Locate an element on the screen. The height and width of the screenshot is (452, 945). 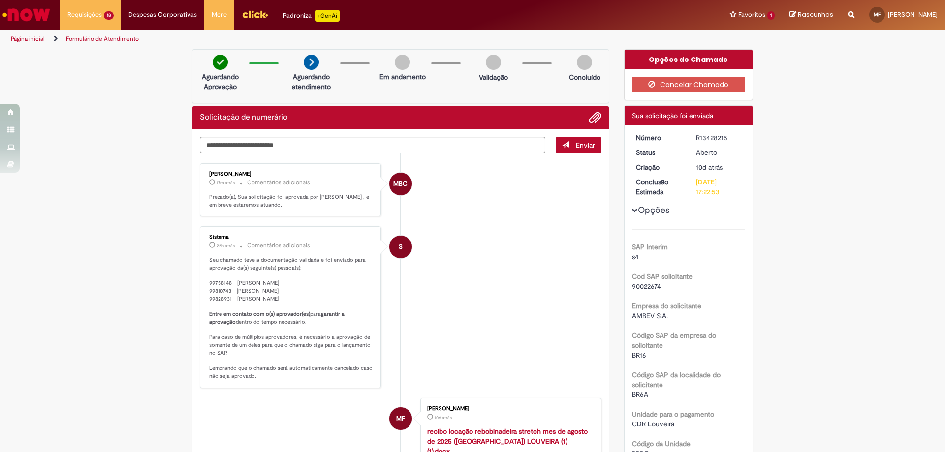
b: SAP Interim is located at coordinates (650, 247).